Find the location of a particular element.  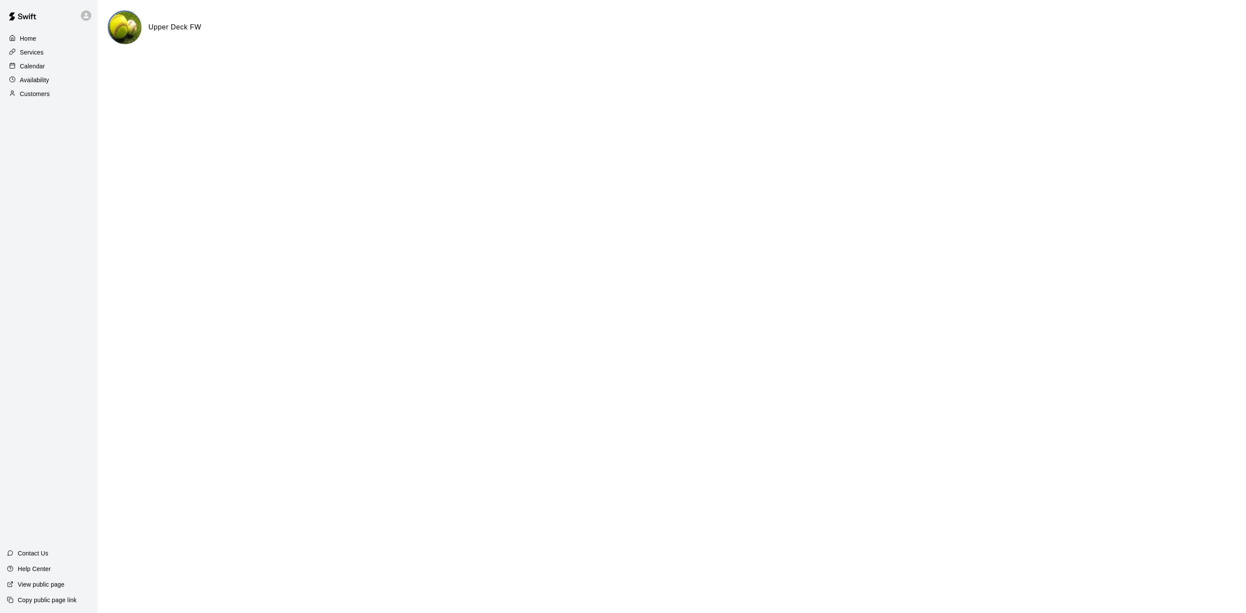

p: Help Center is located at coordinates (34, 569).